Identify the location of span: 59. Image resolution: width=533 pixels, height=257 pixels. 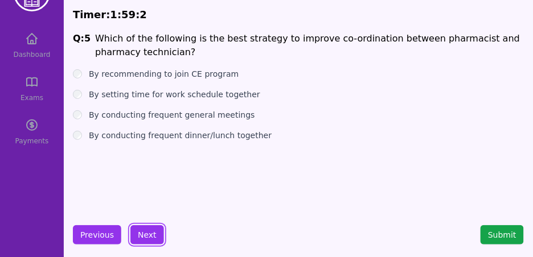
(128, 14).